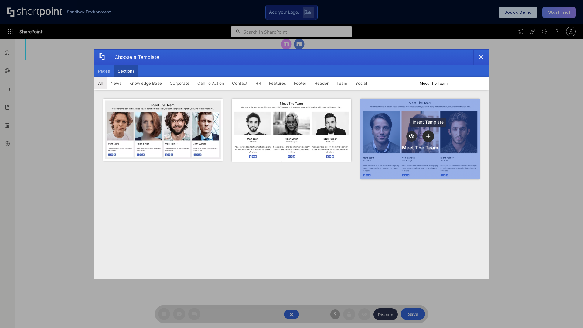  I want to click on button: Footer, so click(300, 83).